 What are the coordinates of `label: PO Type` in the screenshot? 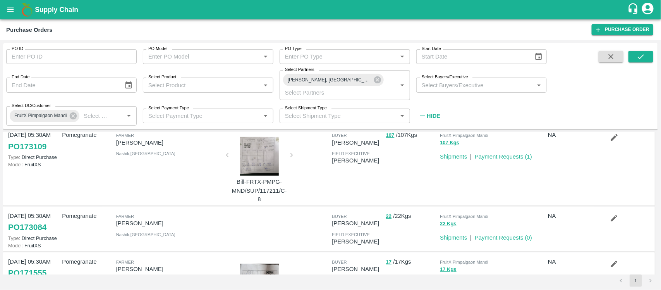 It's located at (293, 49).